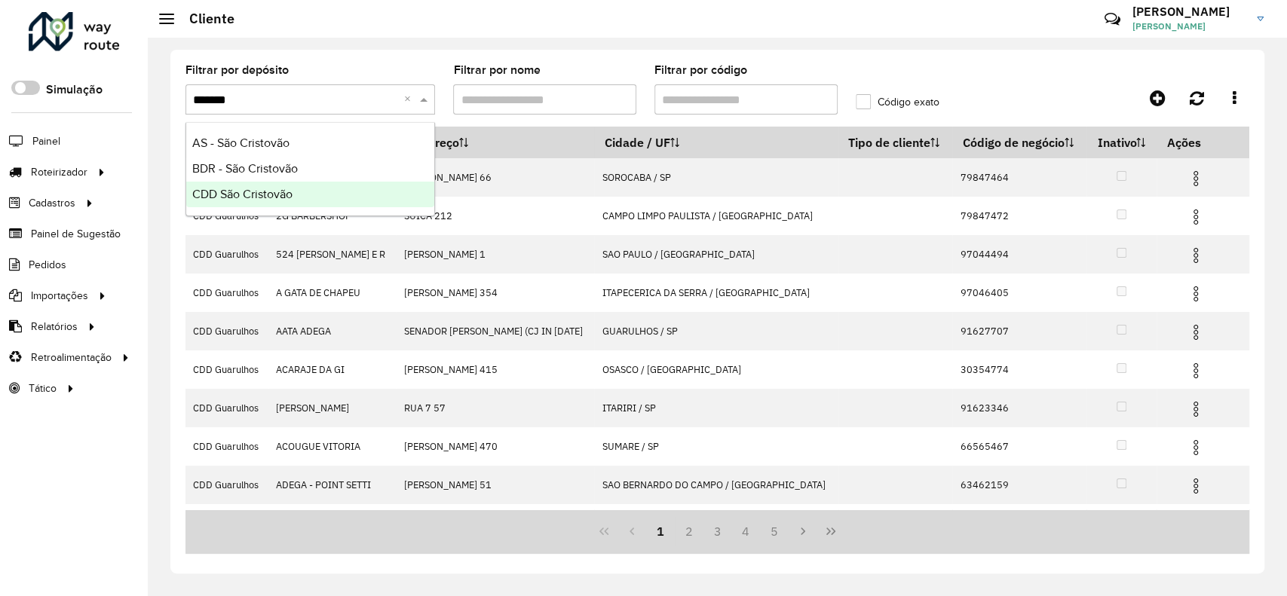 The image size is (1287, 596). Describe the element at coordinates (245, 168) in the screenshot. I see `span: BDR - São Cristovão` at that location.